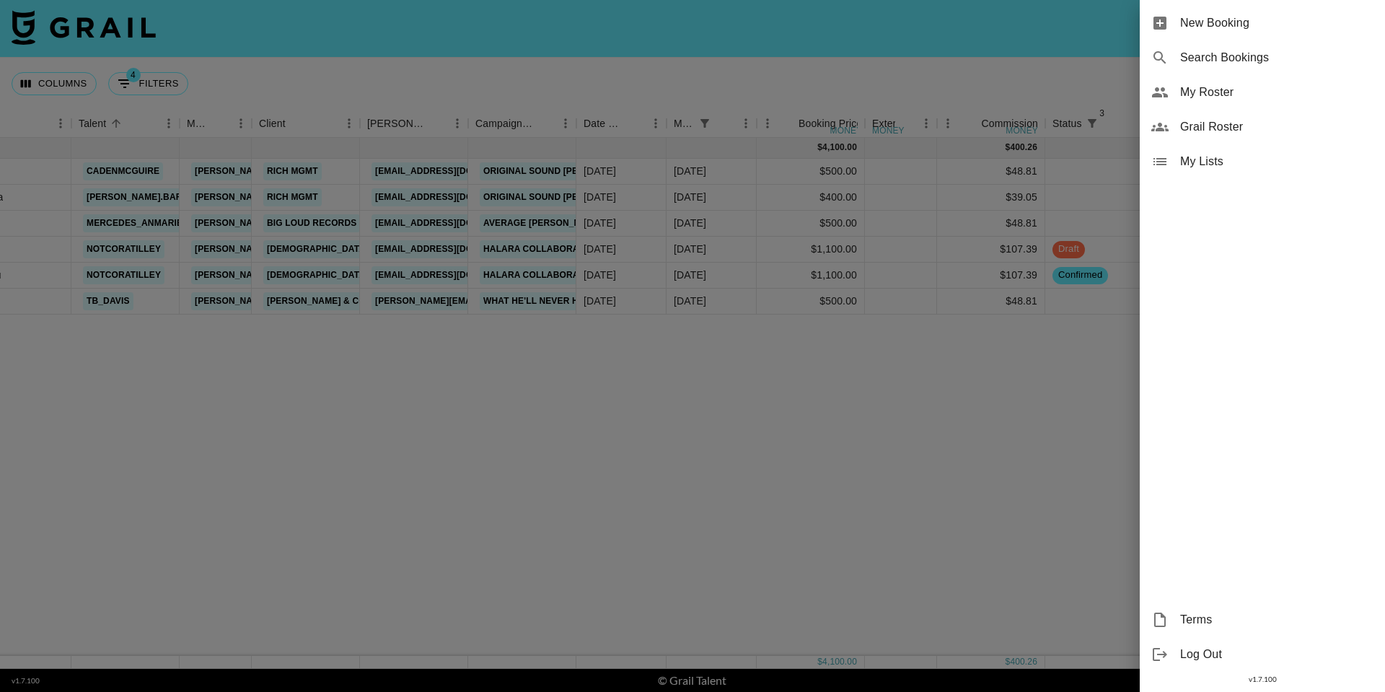 The image size is (1385, 692). Describe the element at coordinates (1262, 127) in the screenshot. I see `div: Grail Roster` at that location.